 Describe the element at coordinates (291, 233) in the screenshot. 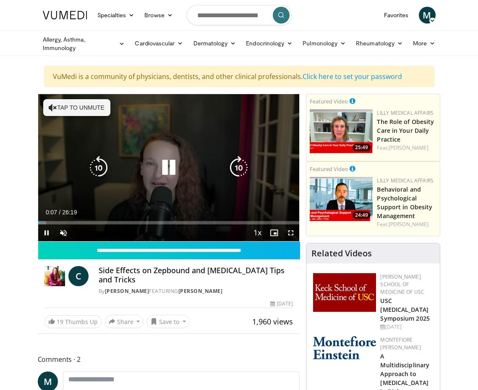

I see `button: Fullscreen` at that location.